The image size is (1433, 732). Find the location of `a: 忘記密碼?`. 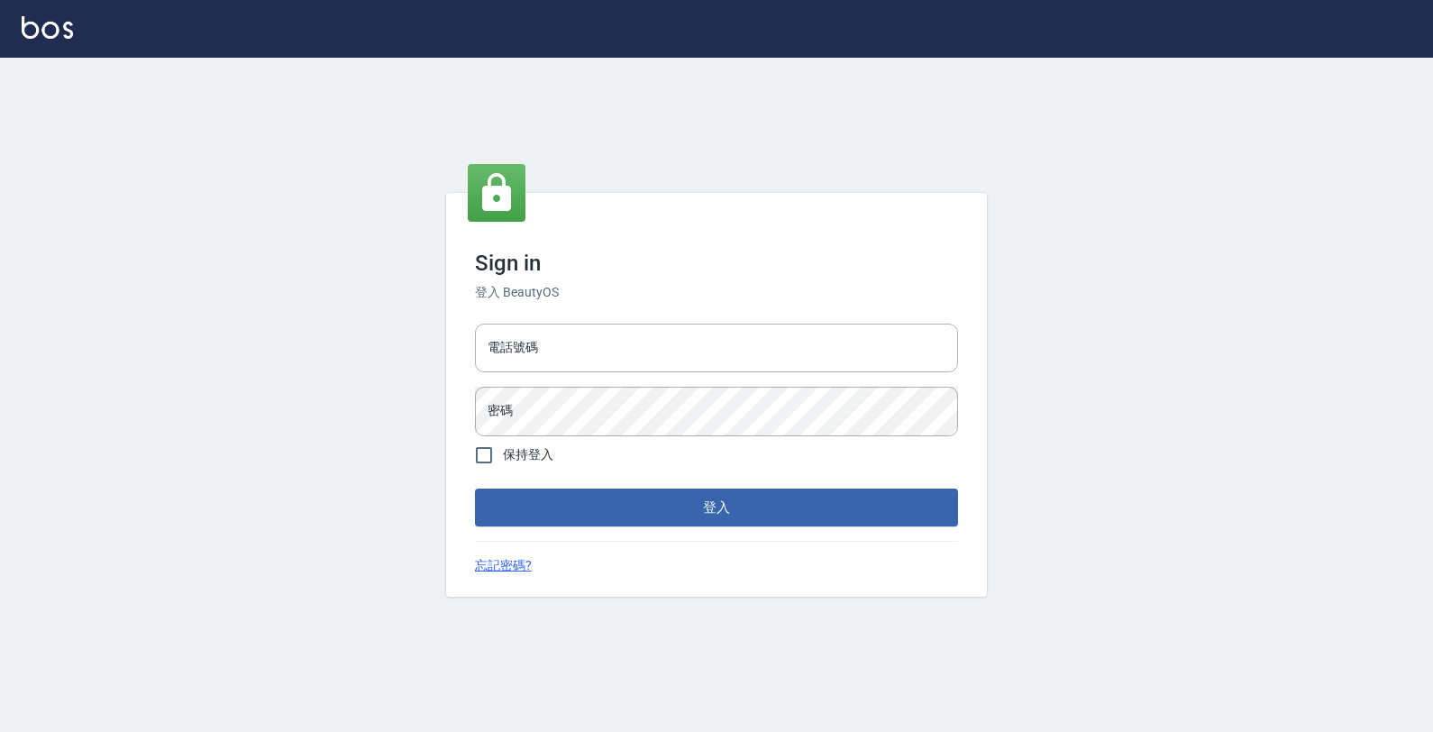

a: 忘記密碼? is located at coordinates (503, 565).